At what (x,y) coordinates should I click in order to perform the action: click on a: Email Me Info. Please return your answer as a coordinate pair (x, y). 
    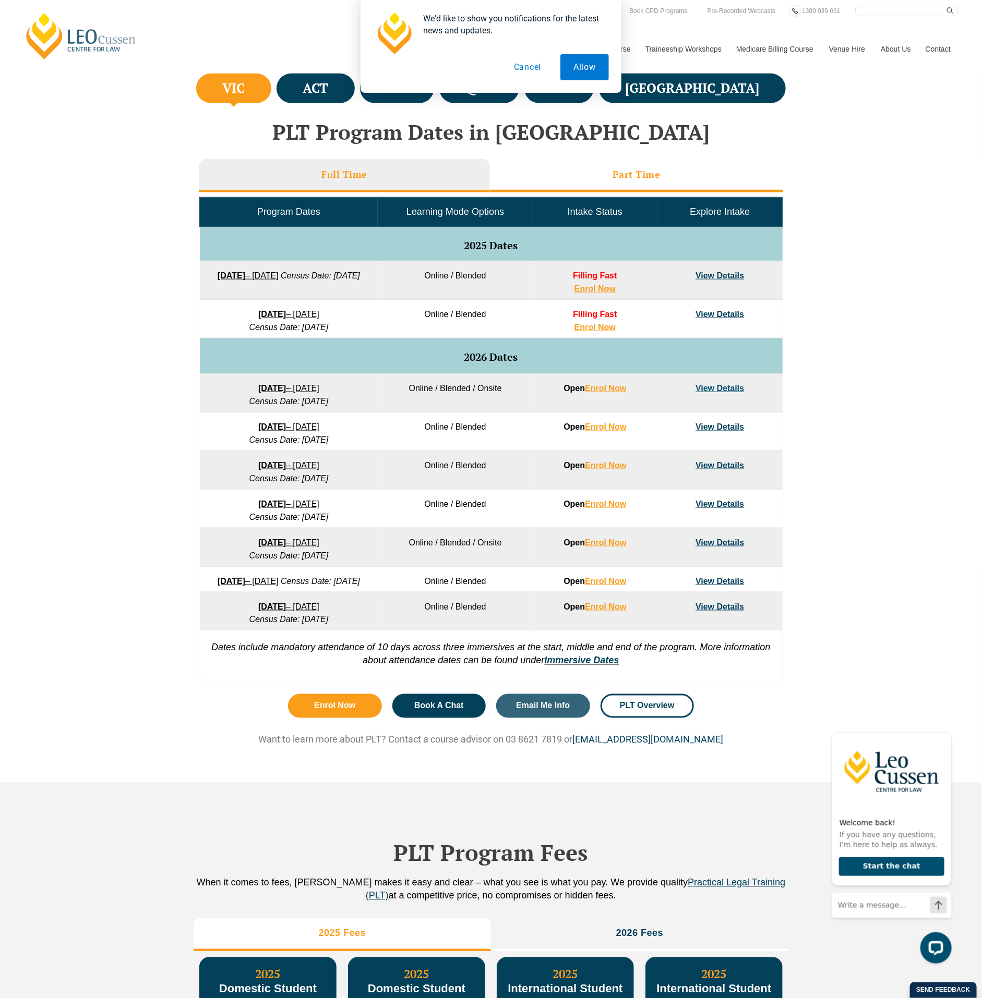
    Looking at the image, I should click on (543, 706).